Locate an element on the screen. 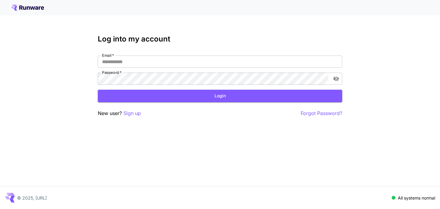 The image size is (440, 209). button: Login is located at coordinates (220, 96).